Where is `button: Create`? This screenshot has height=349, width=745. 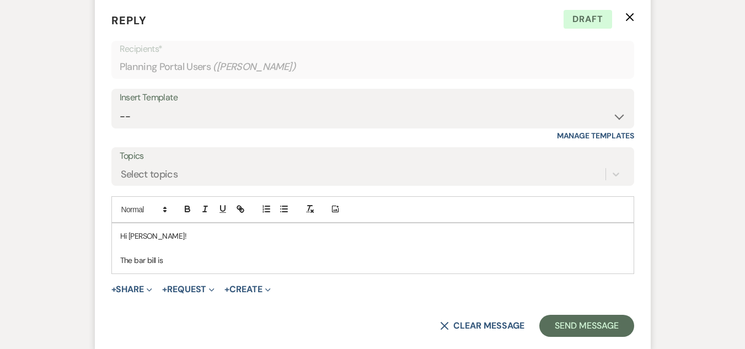 button: Create is located at coordinates (247, 290).